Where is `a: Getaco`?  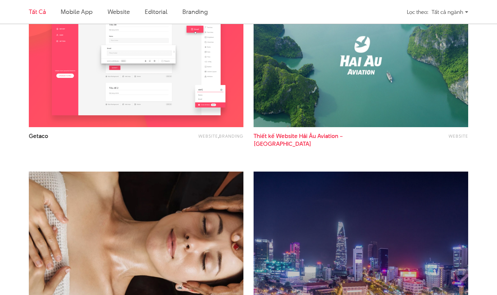
a: Getaco is located at coordinates (88, 140).